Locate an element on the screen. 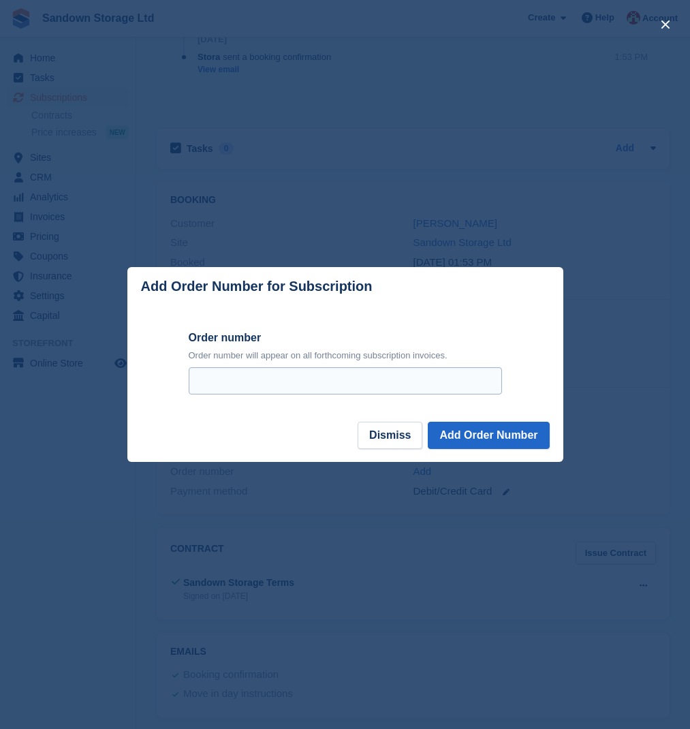  button: Add Order Number is located at coordinates (488, 435).